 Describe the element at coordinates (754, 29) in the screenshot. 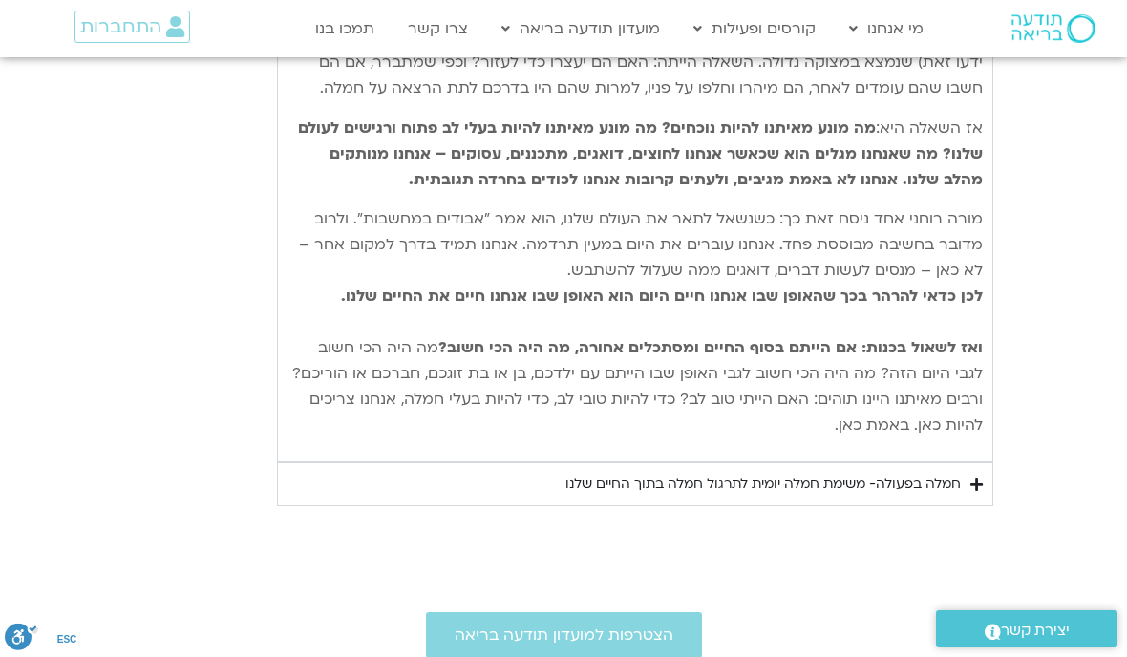

I see `a: קורסים ופעילות` at that location.